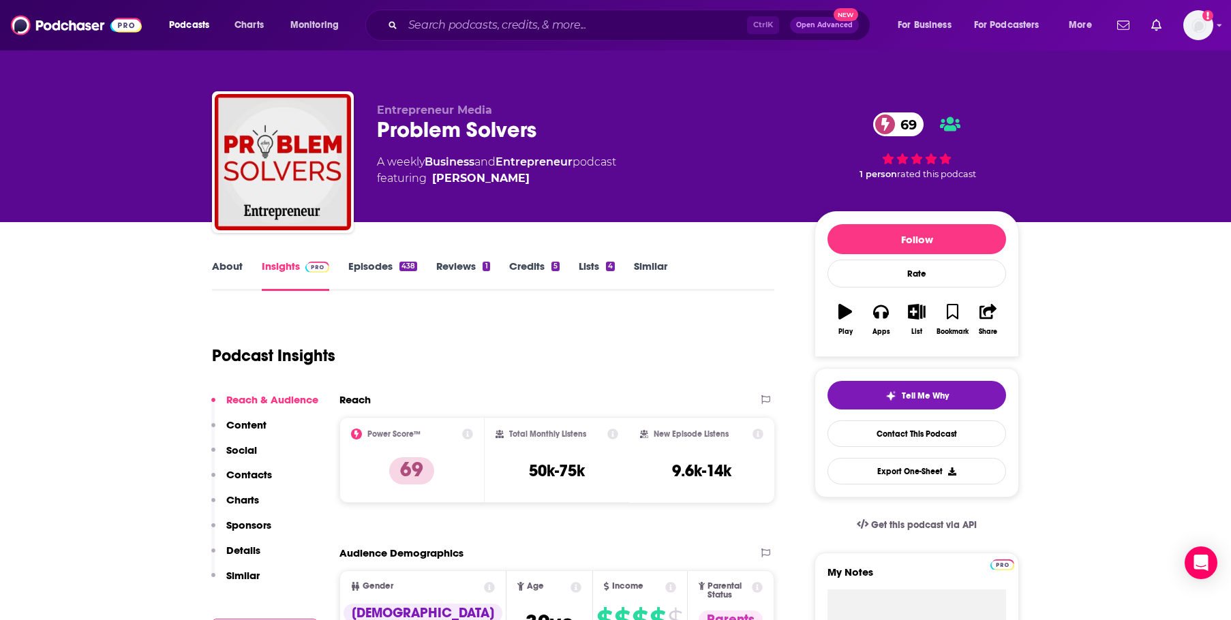 The height and width of the screenshot is (620, 1231). Describe the element at coordinates (246, 425) in the screenshot. I see `p: Content` at that location.